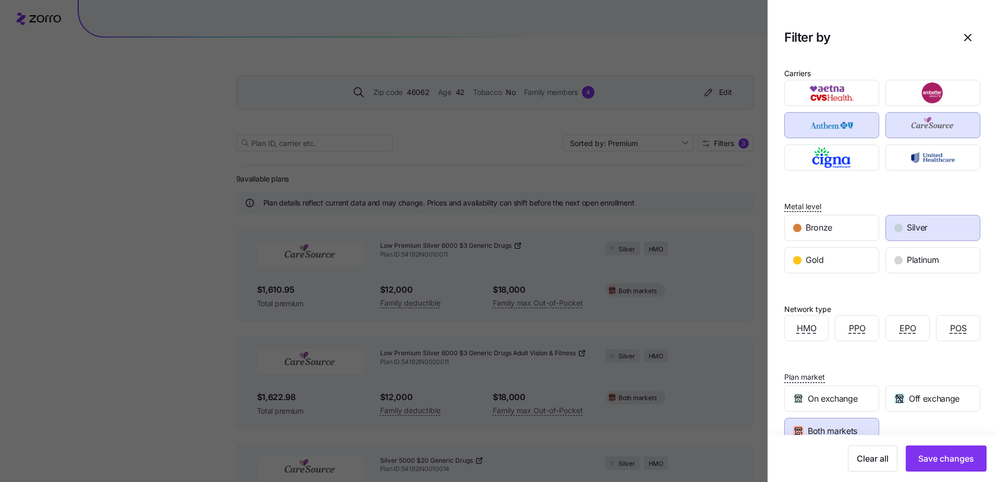 The image size is (997, 482). Describe the element at coordinates (818, 227) in the screenshot. I see `span: Bronze` at that location.